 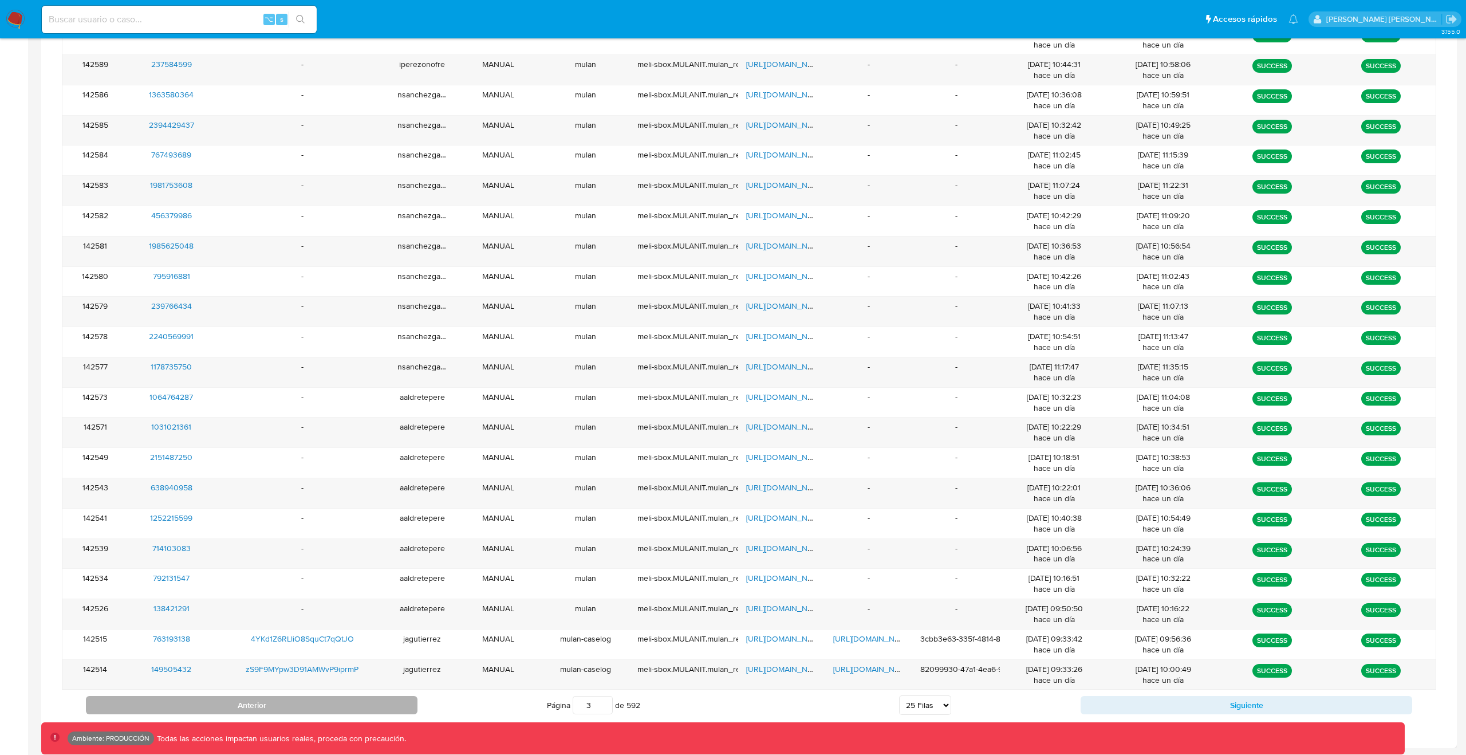 What do you see at coordinates (1451, 31) in the screenshot?
I see `span: 3.155.0` at bounding box center [1451, 31].